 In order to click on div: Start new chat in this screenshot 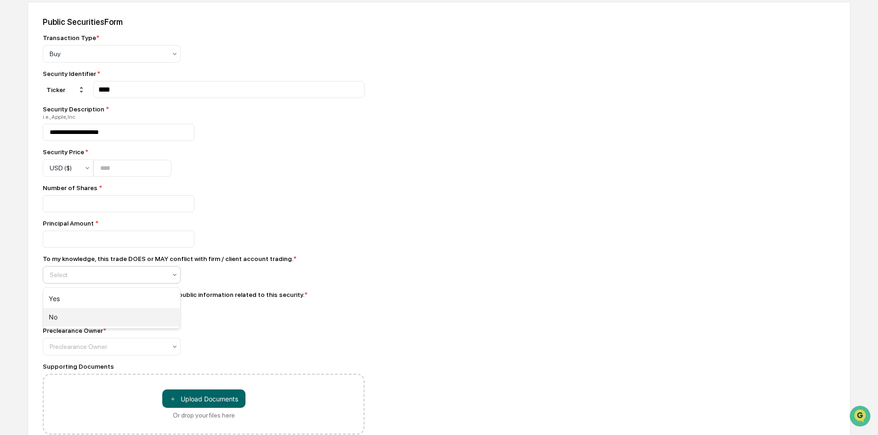, I will do `click(91, 75)`.